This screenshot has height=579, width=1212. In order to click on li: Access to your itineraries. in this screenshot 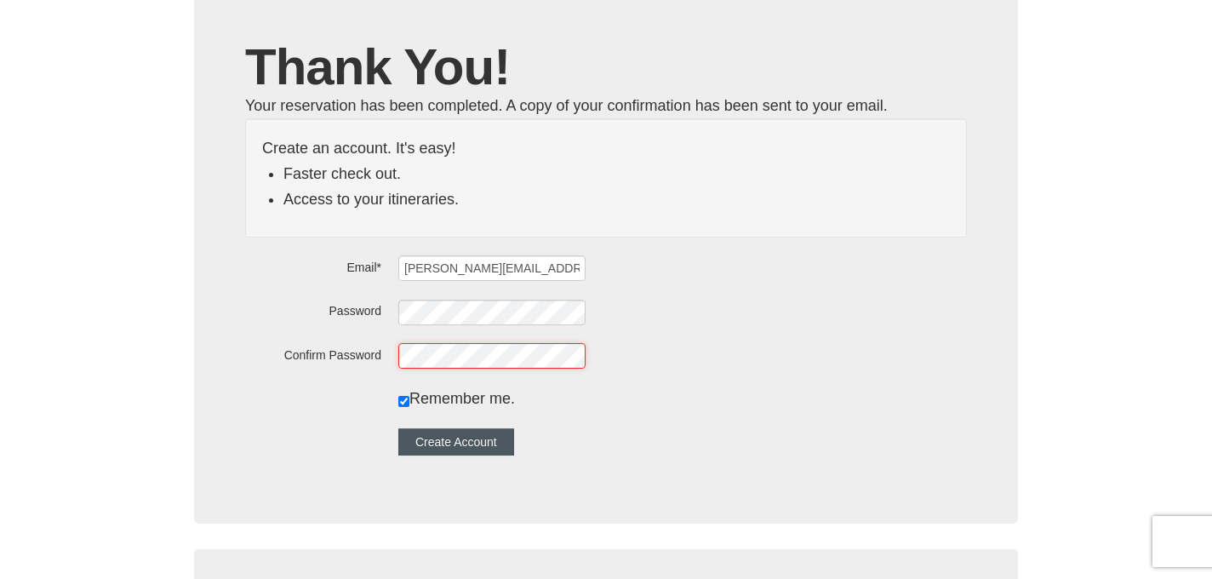, I will do `click(616, 199)`.